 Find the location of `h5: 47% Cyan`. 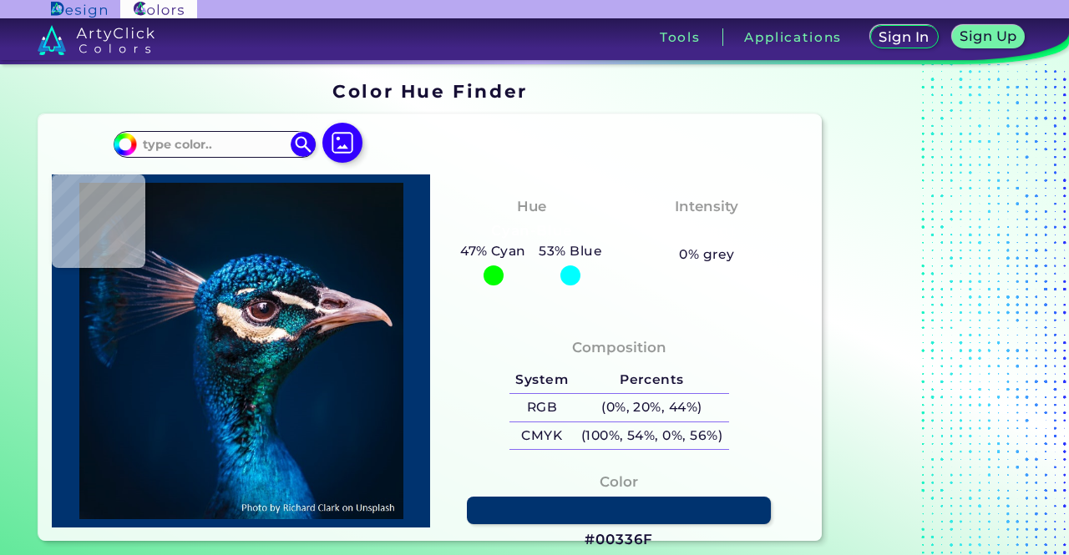

h5: 47% Cyan is located at coordinates (493, 251).